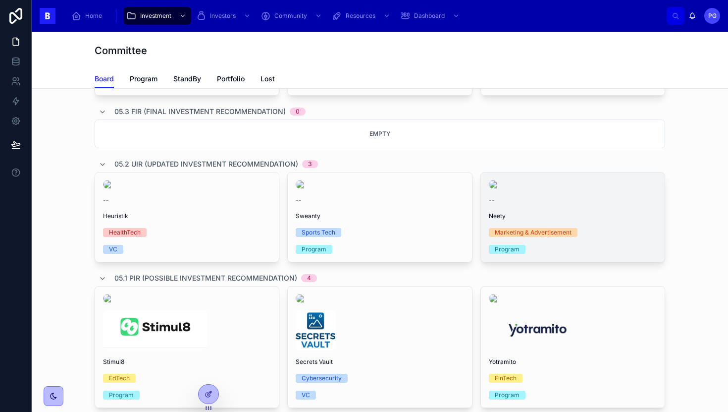  I want to click on img: image.png, so click(316, 330).